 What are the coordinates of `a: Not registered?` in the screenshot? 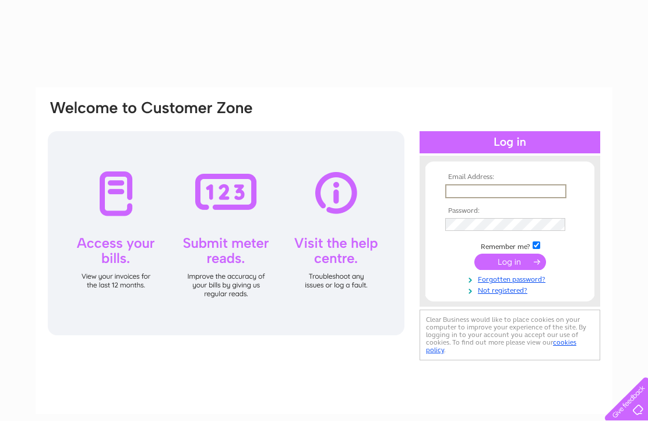 It's located at (511, 289).